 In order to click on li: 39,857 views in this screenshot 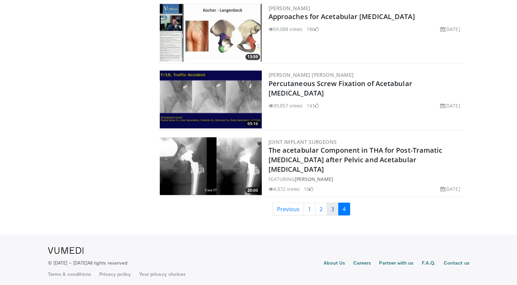, I will do `click(285, 105)`.